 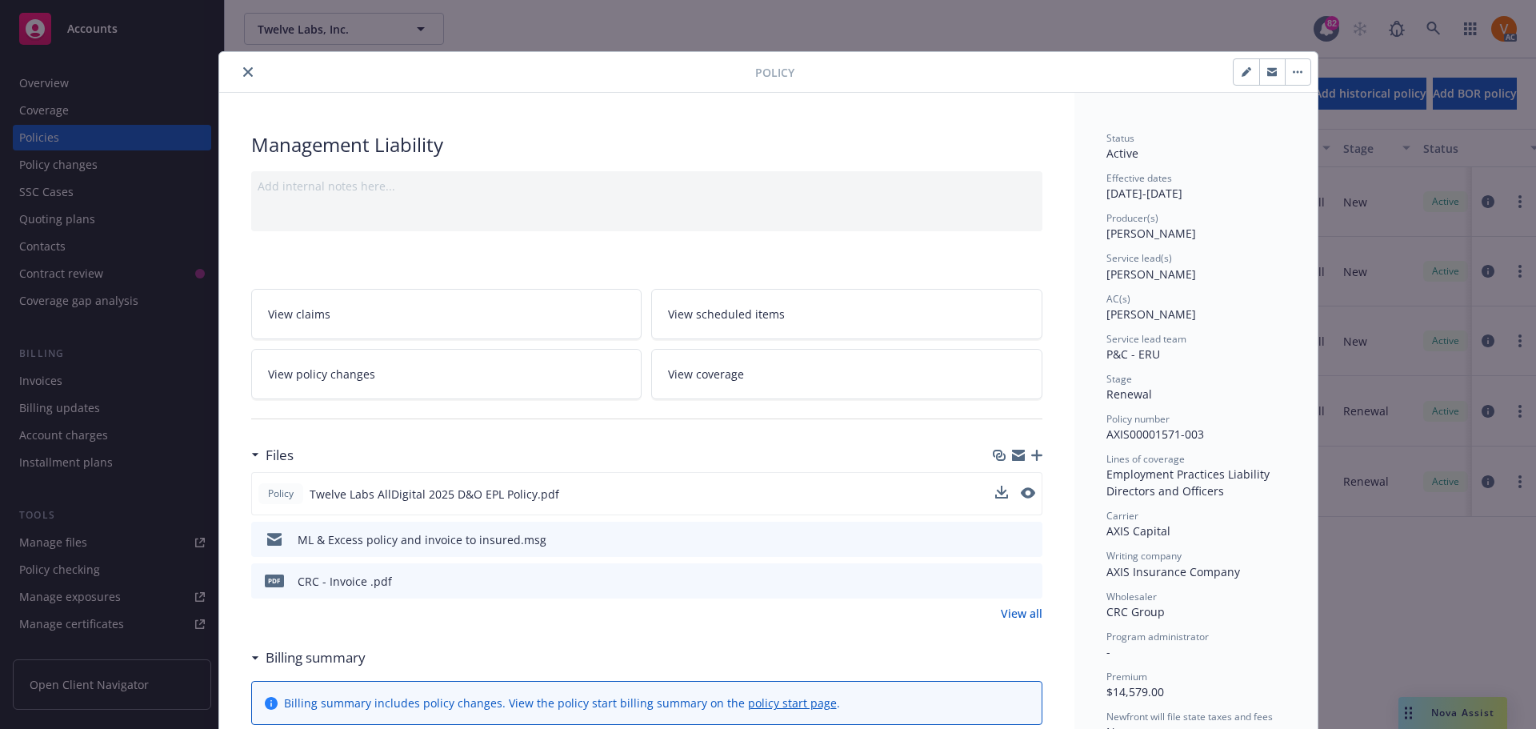 I want to click on span: Program administrator, so click(x=1158, y=636).